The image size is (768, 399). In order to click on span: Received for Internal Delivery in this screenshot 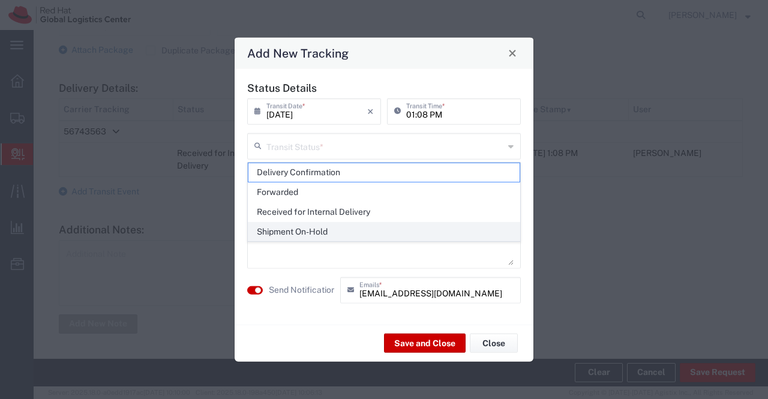, I will do `click(384, 212)`.